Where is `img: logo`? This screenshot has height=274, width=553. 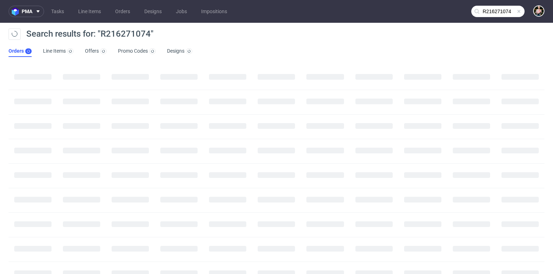
img: logo is located at coordinates (17, 11).